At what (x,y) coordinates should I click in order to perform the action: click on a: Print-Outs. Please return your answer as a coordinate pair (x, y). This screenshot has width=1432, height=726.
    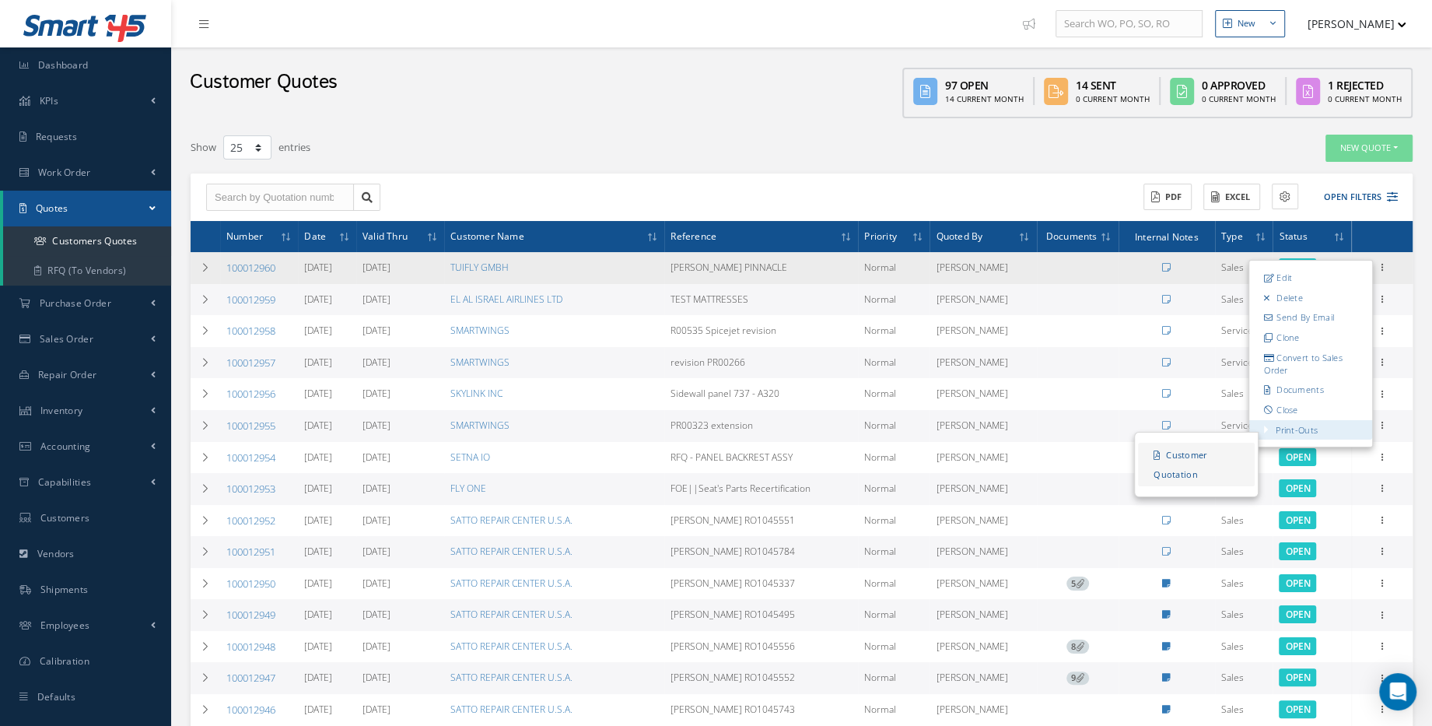
    Looking at the image, I should click on (1296, 429).